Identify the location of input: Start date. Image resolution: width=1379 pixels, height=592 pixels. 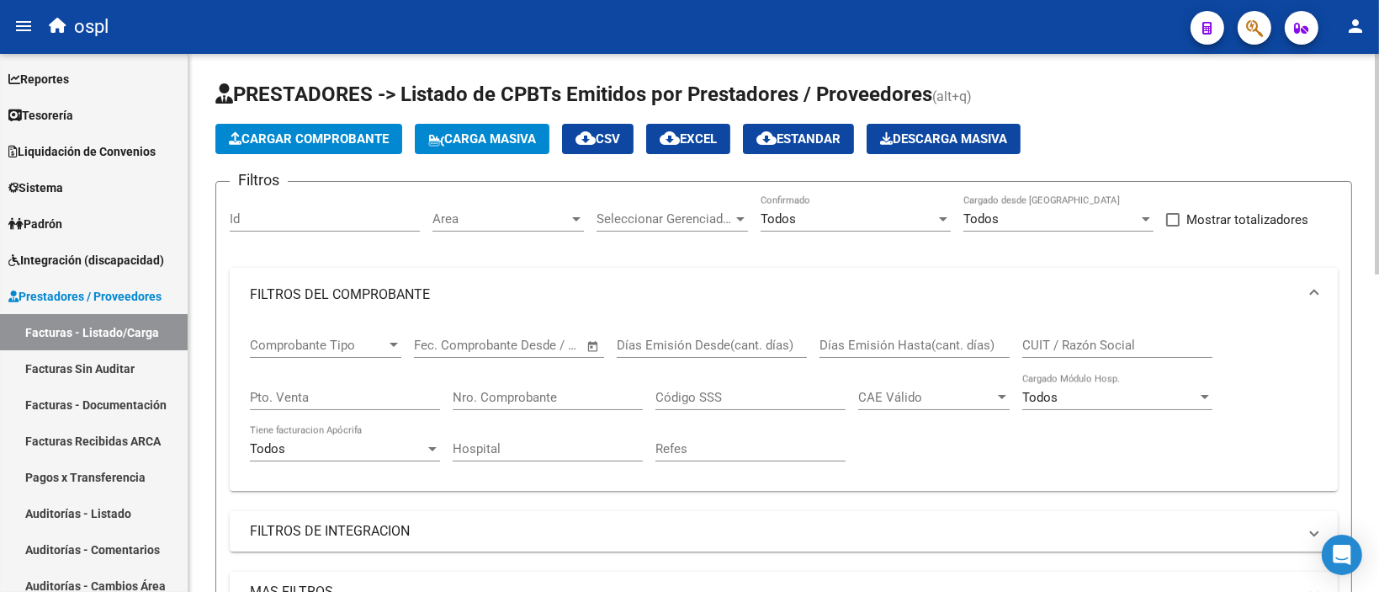
(441, 345).